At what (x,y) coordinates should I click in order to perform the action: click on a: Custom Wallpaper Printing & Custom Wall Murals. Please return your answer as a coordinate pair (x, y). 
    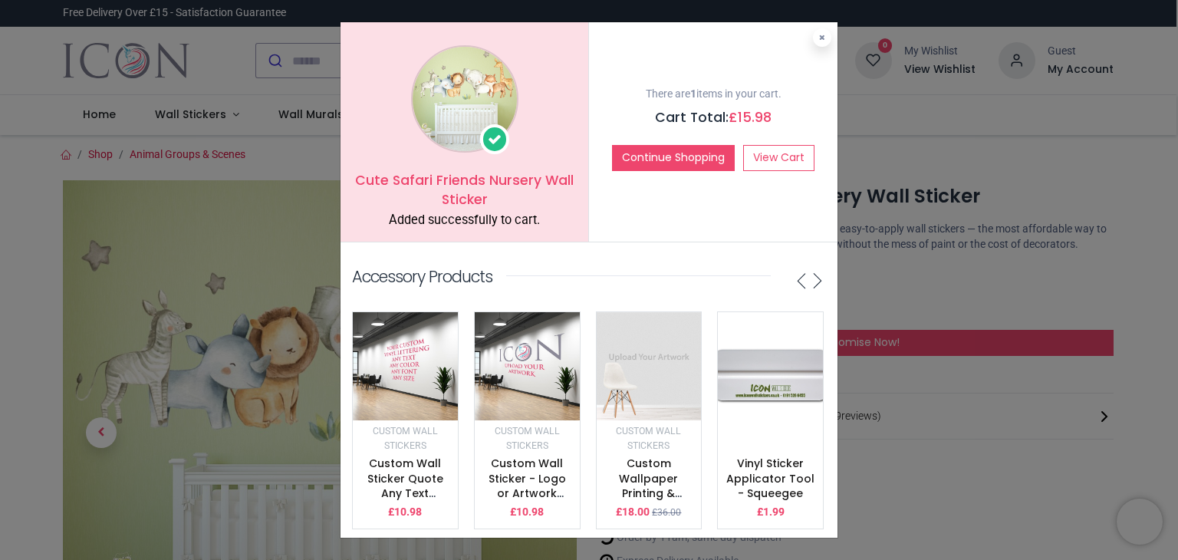
    Looking at the image, I should click on (649, 493).